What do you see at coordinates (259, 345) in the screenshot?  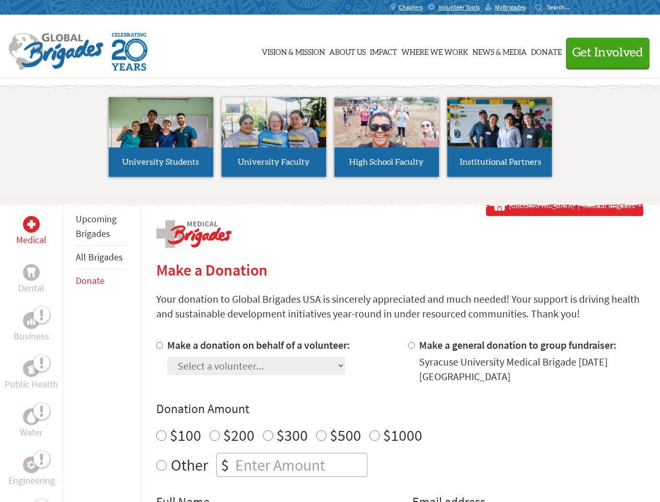 I see `label: Make a donation on behalf of a volunteer:` at bounding box center [259, 345].